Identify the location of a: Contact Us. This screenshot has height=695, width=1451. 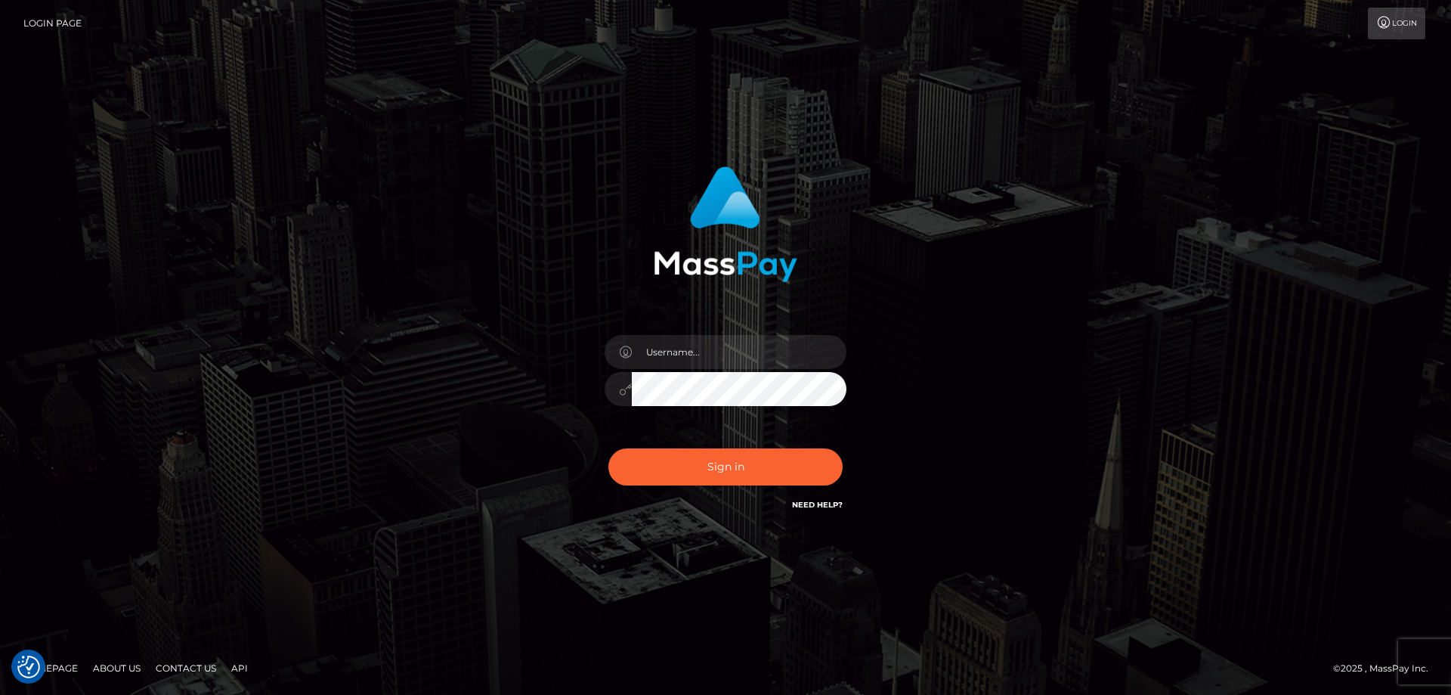
(186, 667).